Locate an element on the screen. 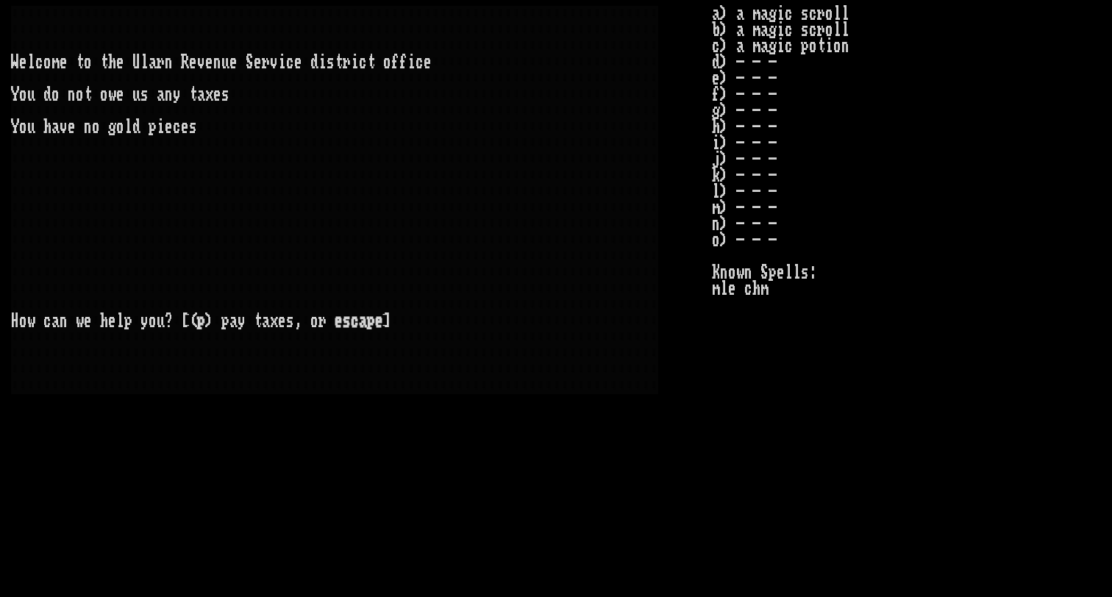 The height and width of the screenshot is (597, 1112). div: x is located at coordinates (274, 321).